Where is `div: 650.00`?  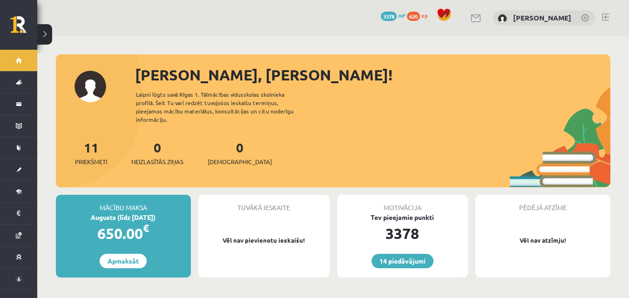 div: 650.00 is located at coordinates (123, 234).